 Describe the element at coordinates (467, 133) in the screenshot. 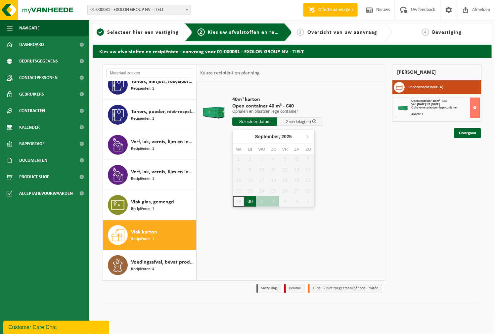

I see `a: Doorgaan` at that location.